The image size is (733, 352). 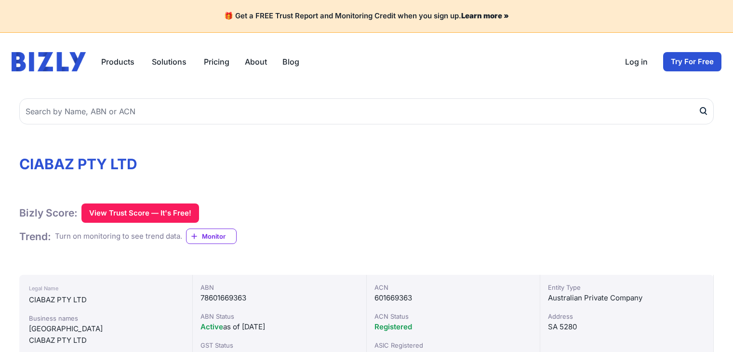 What do you see at coordinates (119, 62) in the screenshot?
I see `button: Products` at bounding box center [119, 62].